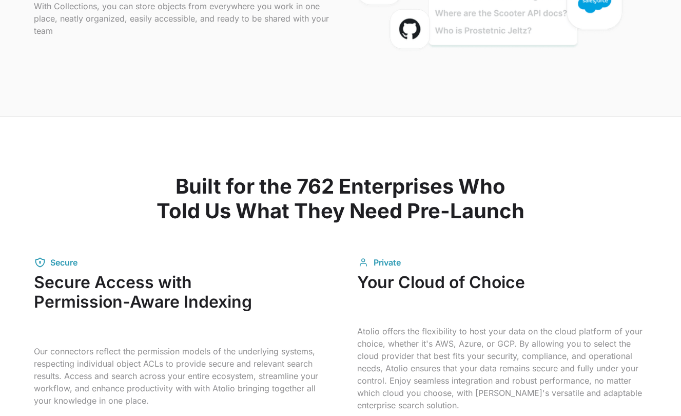 Image resolution: width=681 pixels, height=416 pixels. What do you see at coordinates (64, 262) in the screenshot?
I see `div: Secure` at bounding box center [64, 262].